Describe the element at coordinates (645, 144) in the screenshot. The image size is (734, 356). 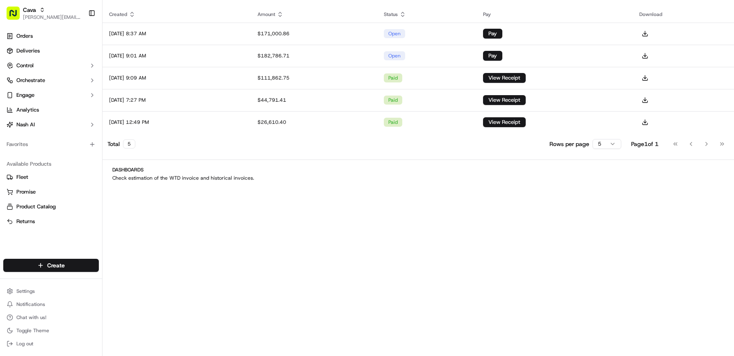
I see `div: Page 1 of 1` at that location.